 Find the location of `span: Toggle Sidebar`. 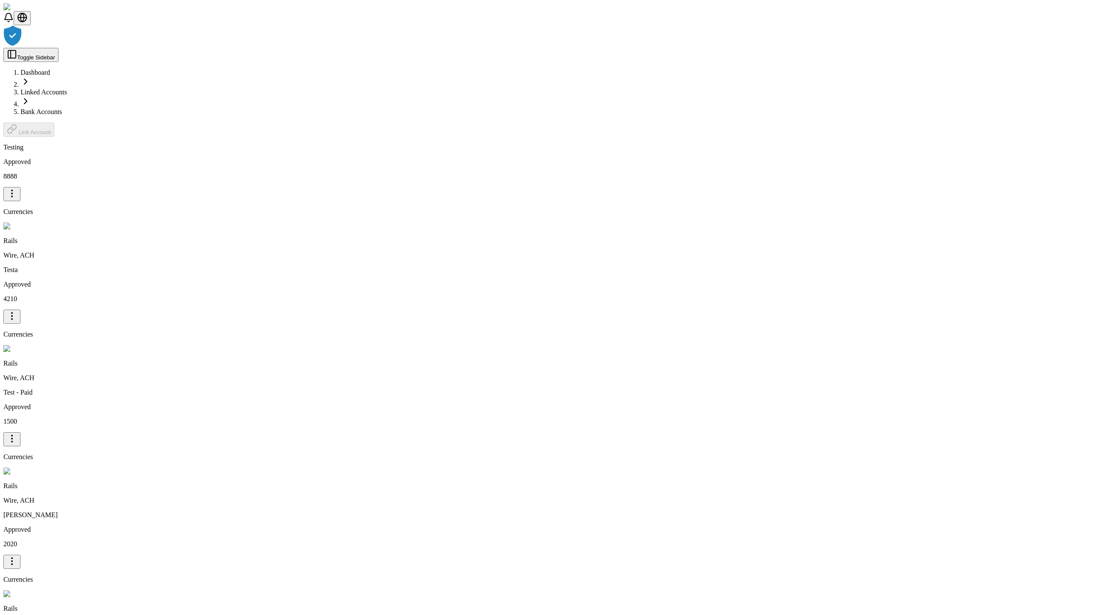

span: Toggle Sidebar is located at coordinates (36, 57).